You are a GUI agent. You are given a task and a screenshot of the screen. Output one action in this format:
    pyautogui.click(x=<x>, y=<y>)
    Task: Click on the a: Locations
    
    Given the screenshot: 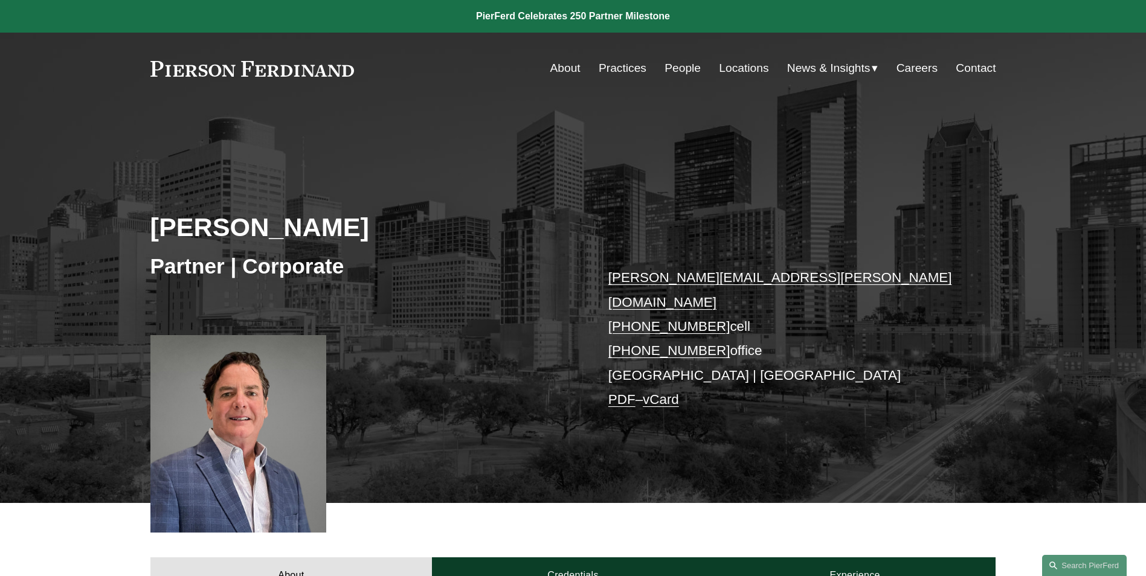 What is the action you would take?
    pyautogui.click(x=744, y=68)
    